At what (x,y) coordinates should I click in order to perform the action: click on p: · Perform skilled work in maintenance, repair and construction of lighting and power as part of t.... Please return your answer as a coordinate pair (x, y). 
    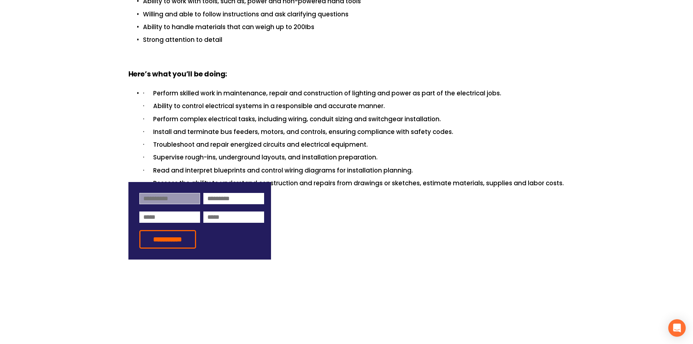
    Looking at the image, I should click on (354, 93).